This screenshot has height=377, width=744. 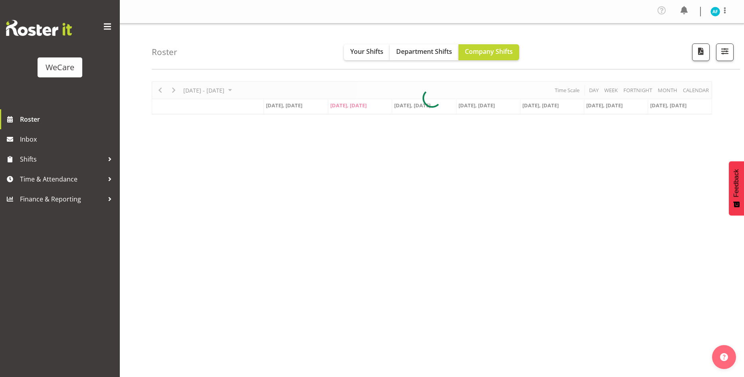 What do you see at coordinates (724, 357) in the screenshot?
I see `img: help-xxl-2.png` at bounding box center [724, 357].